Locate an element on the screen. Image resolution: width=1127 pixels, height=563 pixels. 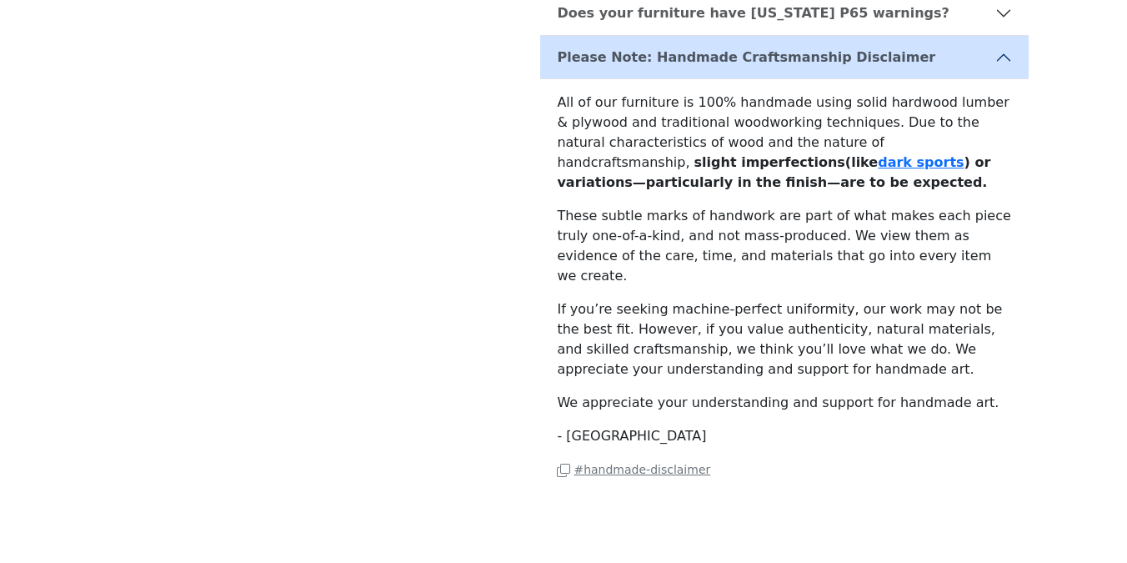
a: #handmade-disclaimer is located at coordinates (633, 468).